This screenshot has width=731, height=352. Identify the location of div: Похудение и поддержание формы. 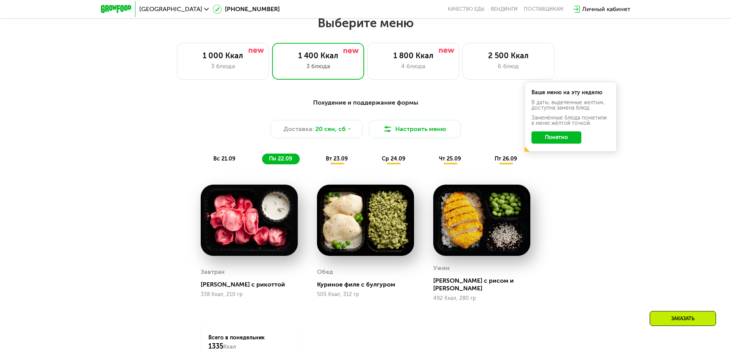
(366, 103).